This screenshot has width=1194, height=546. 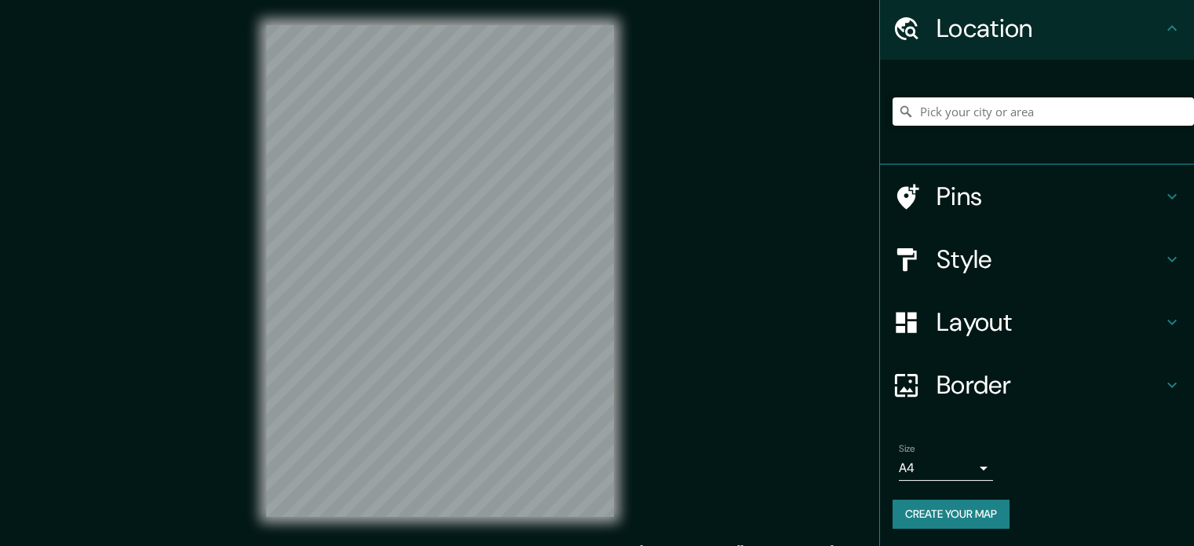 What do you see at coordinates (1044, 111) in the screenshot?
I see `input: Pick your city or area` at bounding box center [1044, 111].